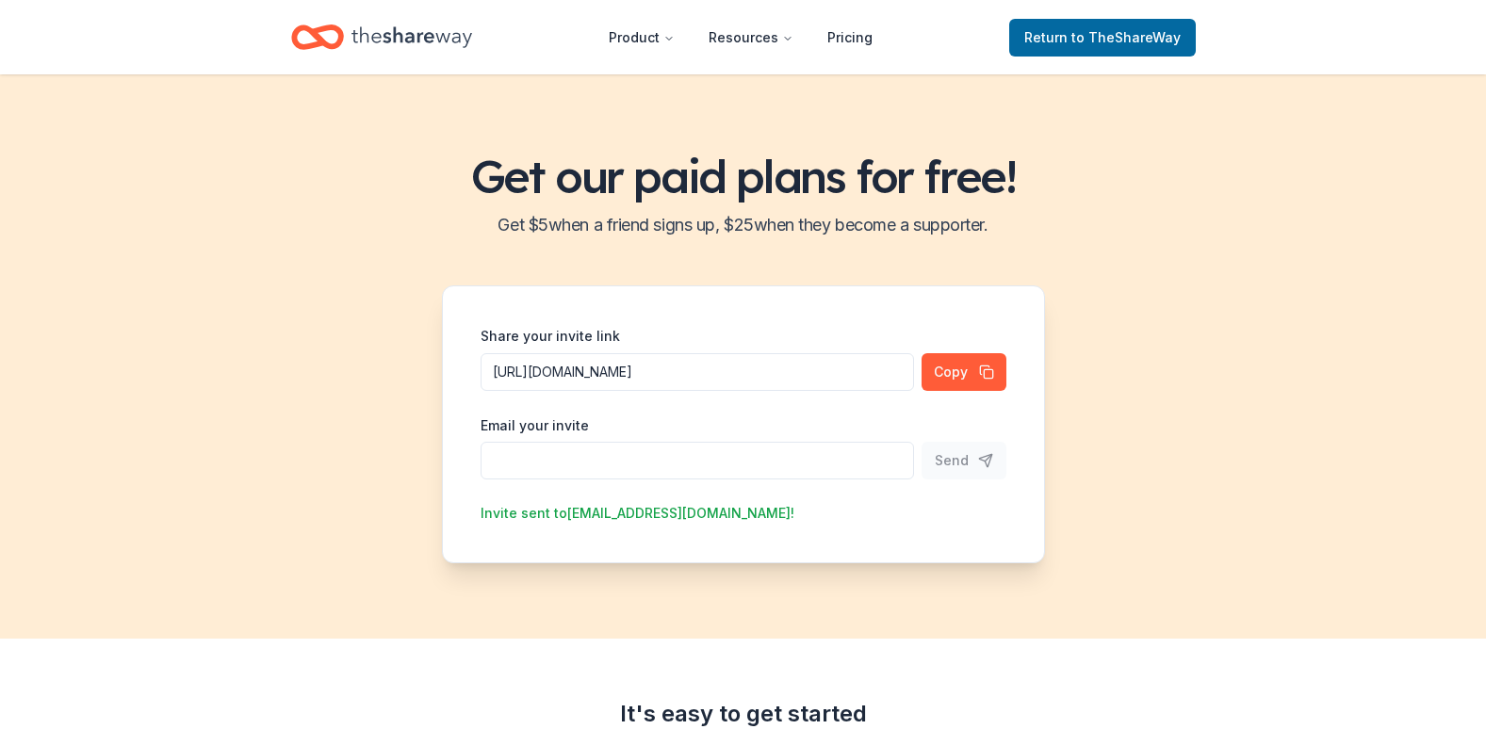 The height and width of the screenshot is (729, 1486). I want to click on nav: Main, so click(741, 37).